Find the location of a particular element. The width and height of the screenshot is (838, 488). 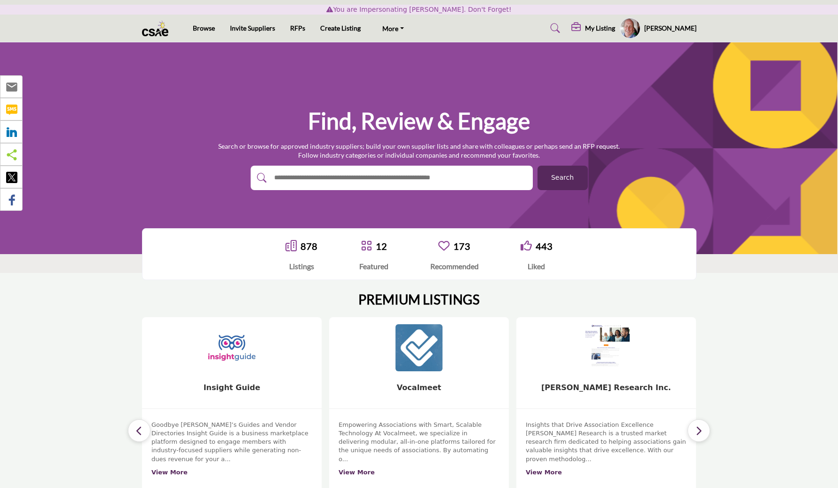

div: Recommended is located at coordinates (454, 266).